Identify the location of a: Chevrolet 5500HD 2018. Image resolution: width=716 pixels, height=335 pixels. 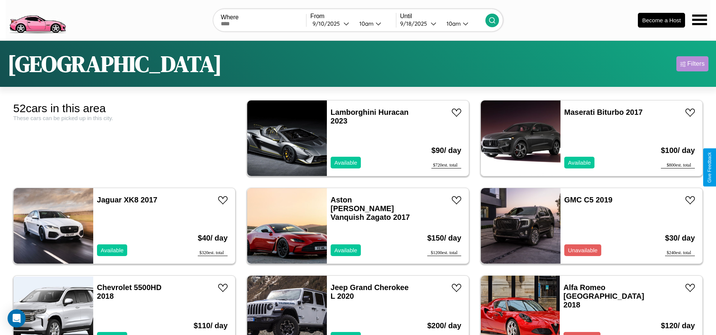
(129, 291).